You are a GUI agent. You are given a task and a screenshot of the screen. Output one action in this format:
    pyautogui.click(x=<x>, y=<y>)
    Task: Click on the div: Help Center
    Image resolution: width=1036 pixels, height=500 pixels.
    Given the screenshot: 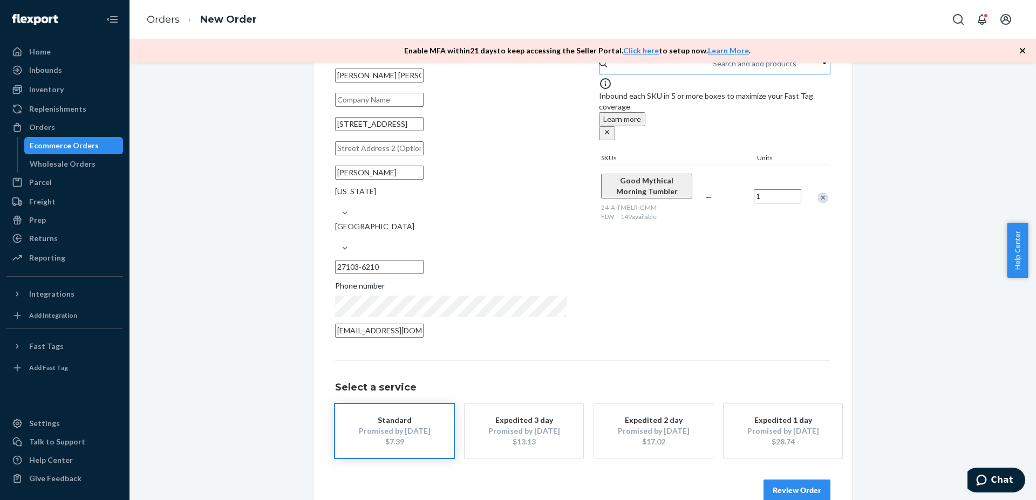 What is the action you would take?
    pyautogui.click(x=51, y=460)
    